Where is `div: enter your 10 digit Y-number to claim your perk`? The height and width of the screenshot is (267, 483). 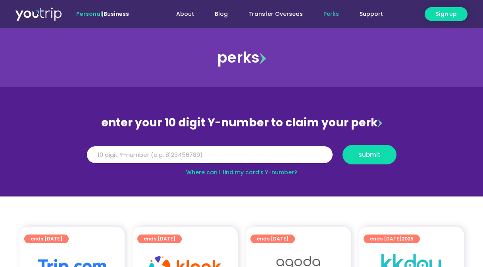
div: enter your 10 digit Y-number to claim your perk is located at coordinates (242, 123).